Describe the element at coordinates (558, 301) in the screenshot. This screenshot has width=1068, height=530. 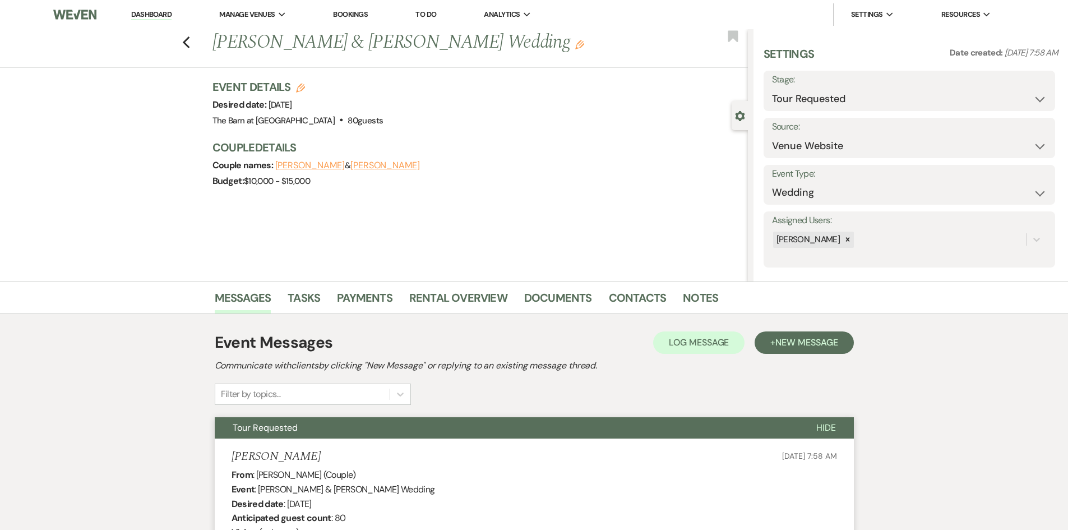
I see `a: Documents` at that location.